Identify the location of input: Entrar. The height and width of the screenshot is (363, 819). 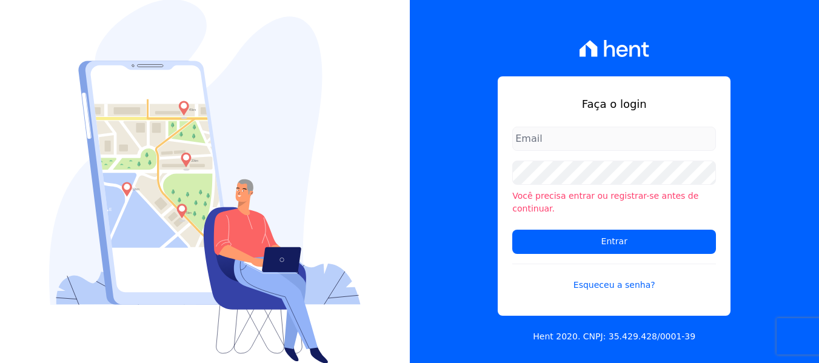
(614, 242).